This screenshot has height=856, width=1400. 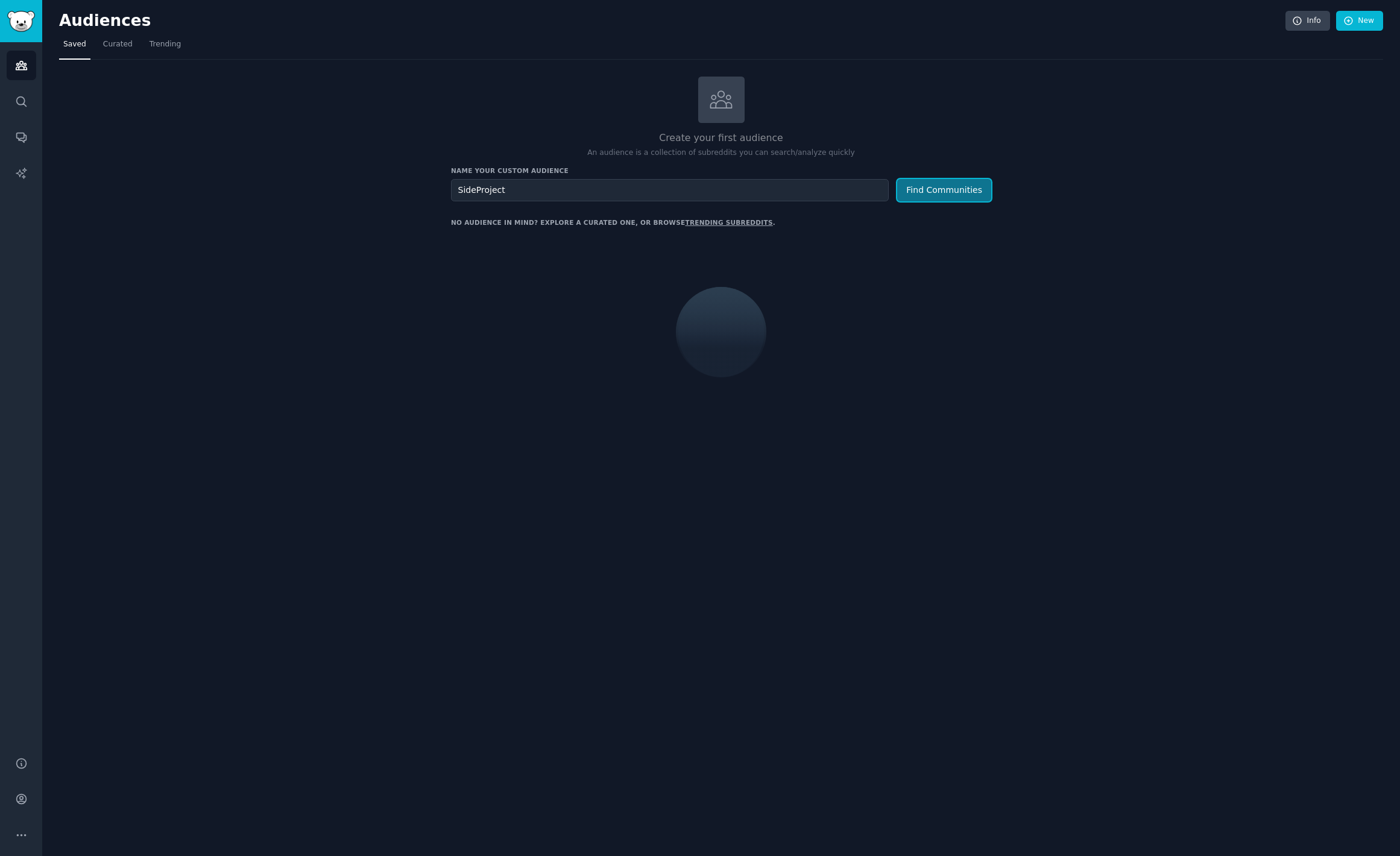 What do you see at coordinates (944, 190) in the screenshot?
I see `button: Find Communities` at bounding box center [944, 190].